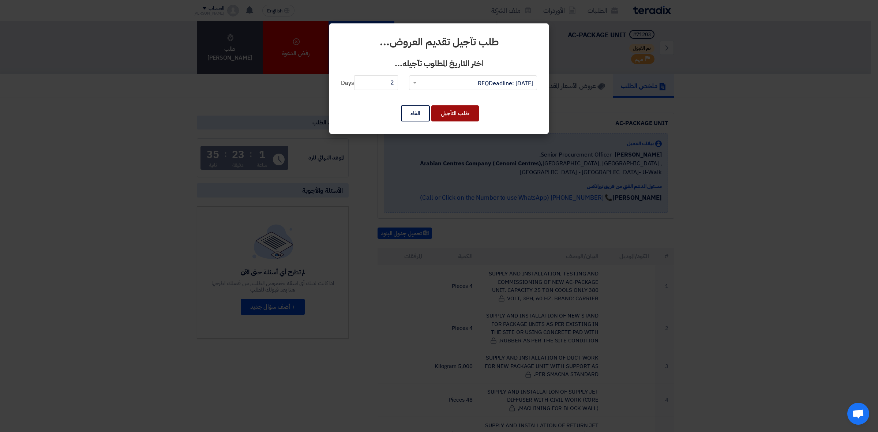 The image size is (878, 432). Describe the element at coordinates (370, 83) in the screenshot. I see `span: Days` at that location.